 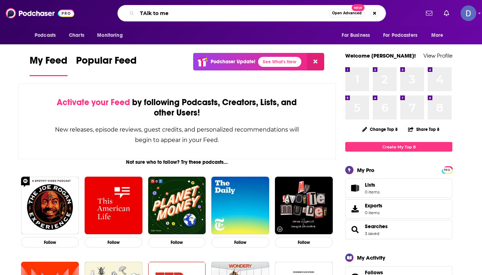 I want to click on p: Podchaser Update!, so click(x=233, y=61).